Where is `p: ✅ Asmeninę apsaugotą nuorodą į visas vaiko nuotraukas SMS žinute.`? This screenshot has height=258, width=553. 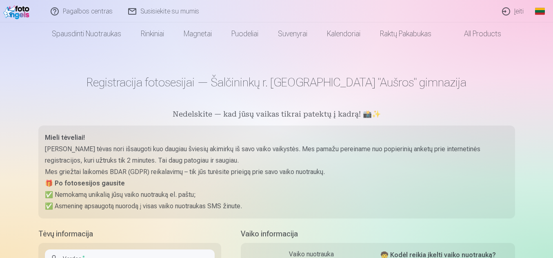 p: ✅ Asmeninę apsaugotą nuorodą į visas vaiko nuotraukas SMS žinute. is located at coordinates (277, 206).